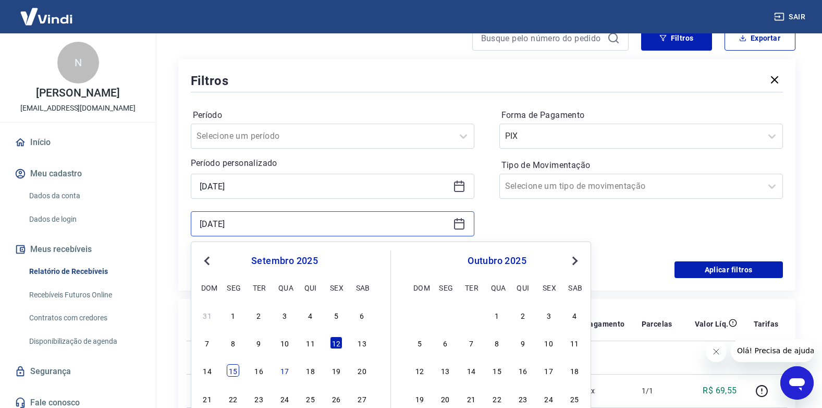 This screenshot has height=408, width=822. Describe the element at coordinates (362, 315) in the screenshot. I see `div: Choose sábado, 6 de setembro de 2025` at that location.